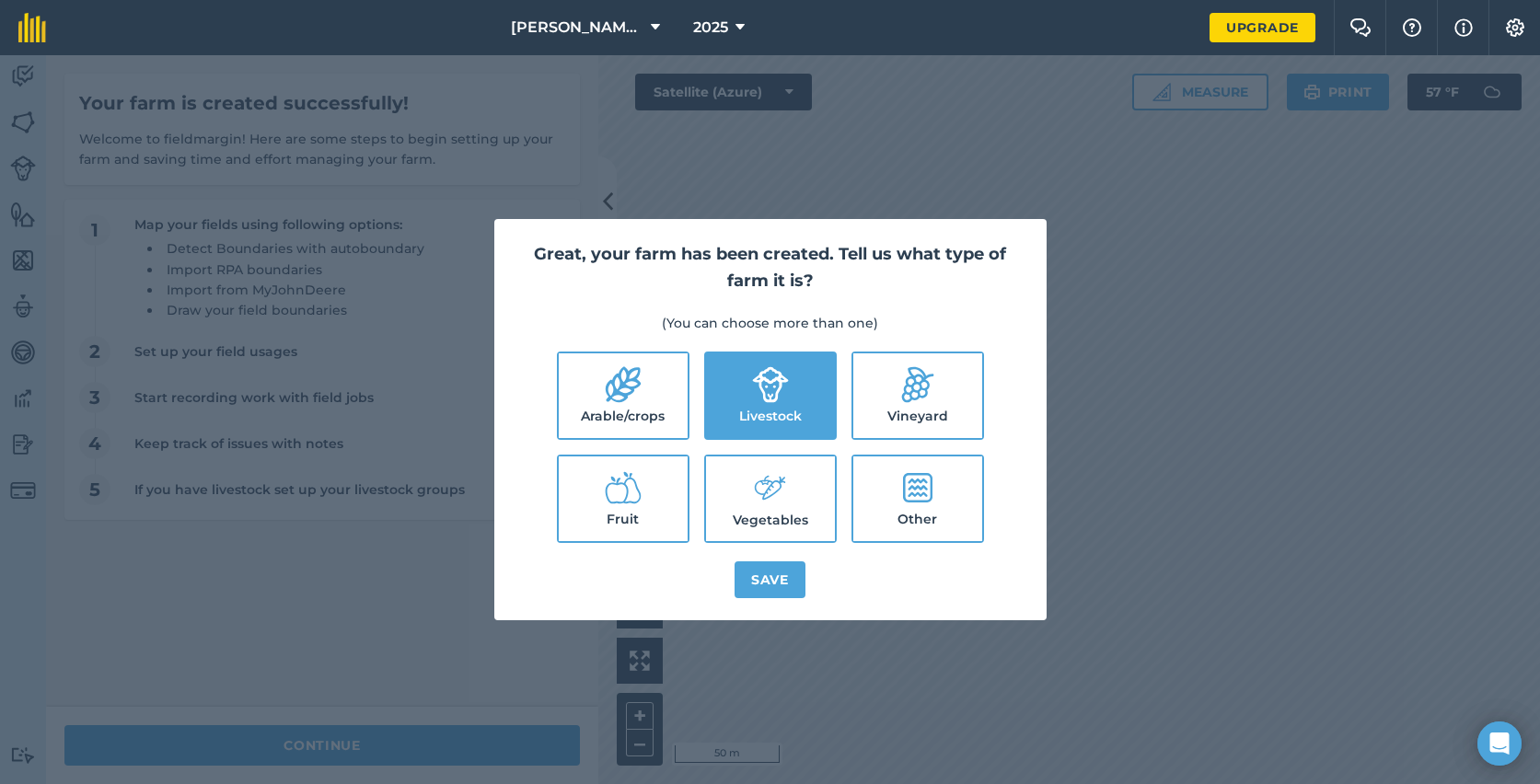  What do you see at coordinates (770, 323) in the screenshot?
I see `p: (You can choose more than one)` at bounding box center [770, 323].